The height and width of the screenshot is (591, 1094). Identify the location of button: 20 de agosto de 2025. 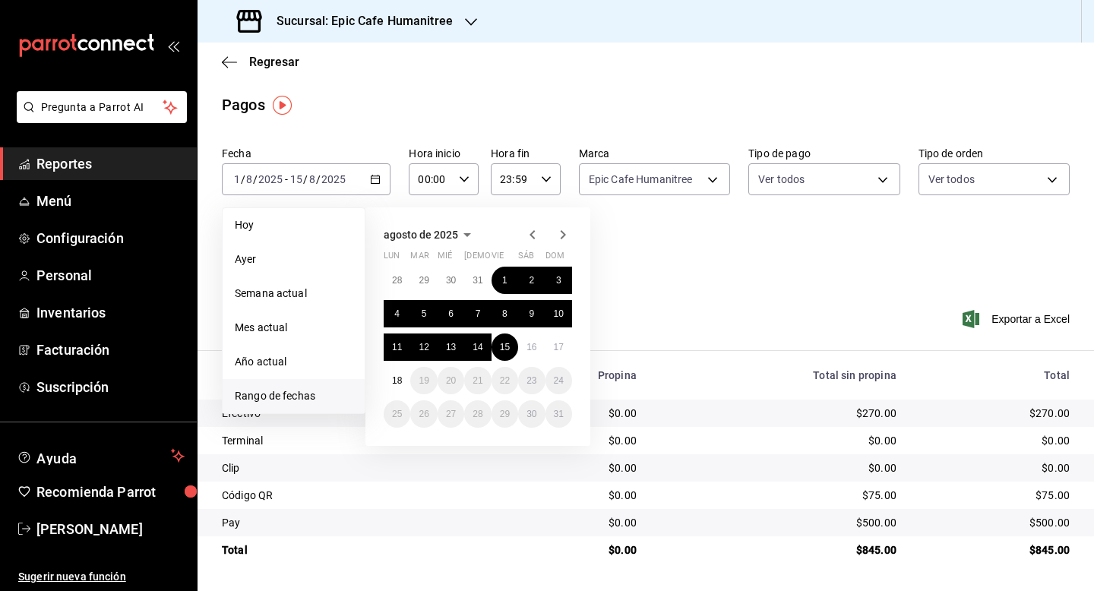
(451, 381).